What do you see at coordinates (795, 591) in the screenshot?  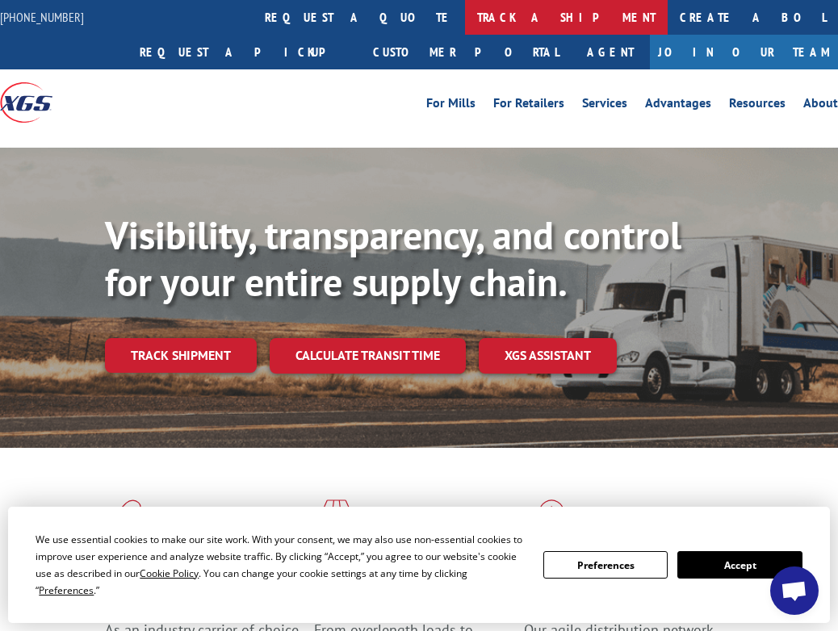 I see `div: Open chat` at bounding box center [795, 591].